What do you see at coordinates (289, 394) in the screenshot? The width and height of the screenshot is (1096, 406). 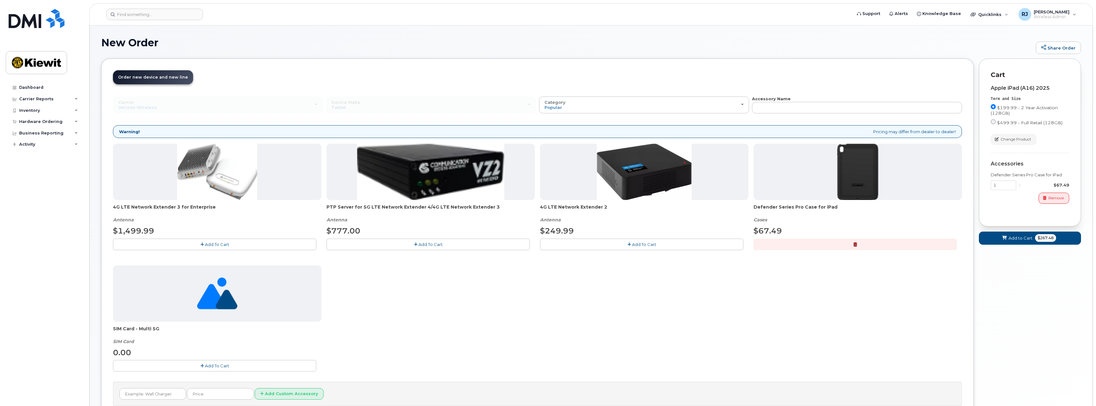 I see `button: Add Custom Accessory` at bounding box center [289, 394].